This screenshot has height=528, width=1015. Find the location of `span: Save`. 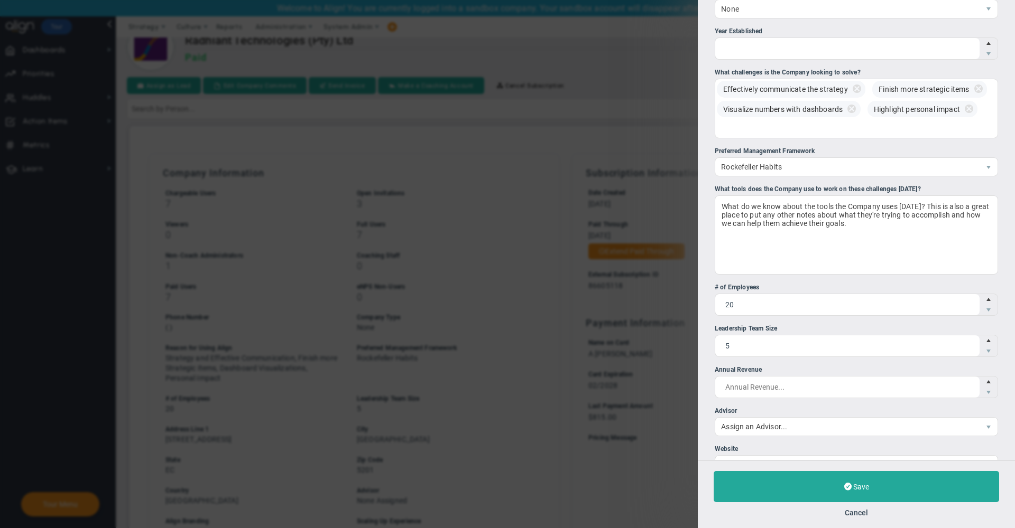

span: Save is located at coordinates (861, 487).